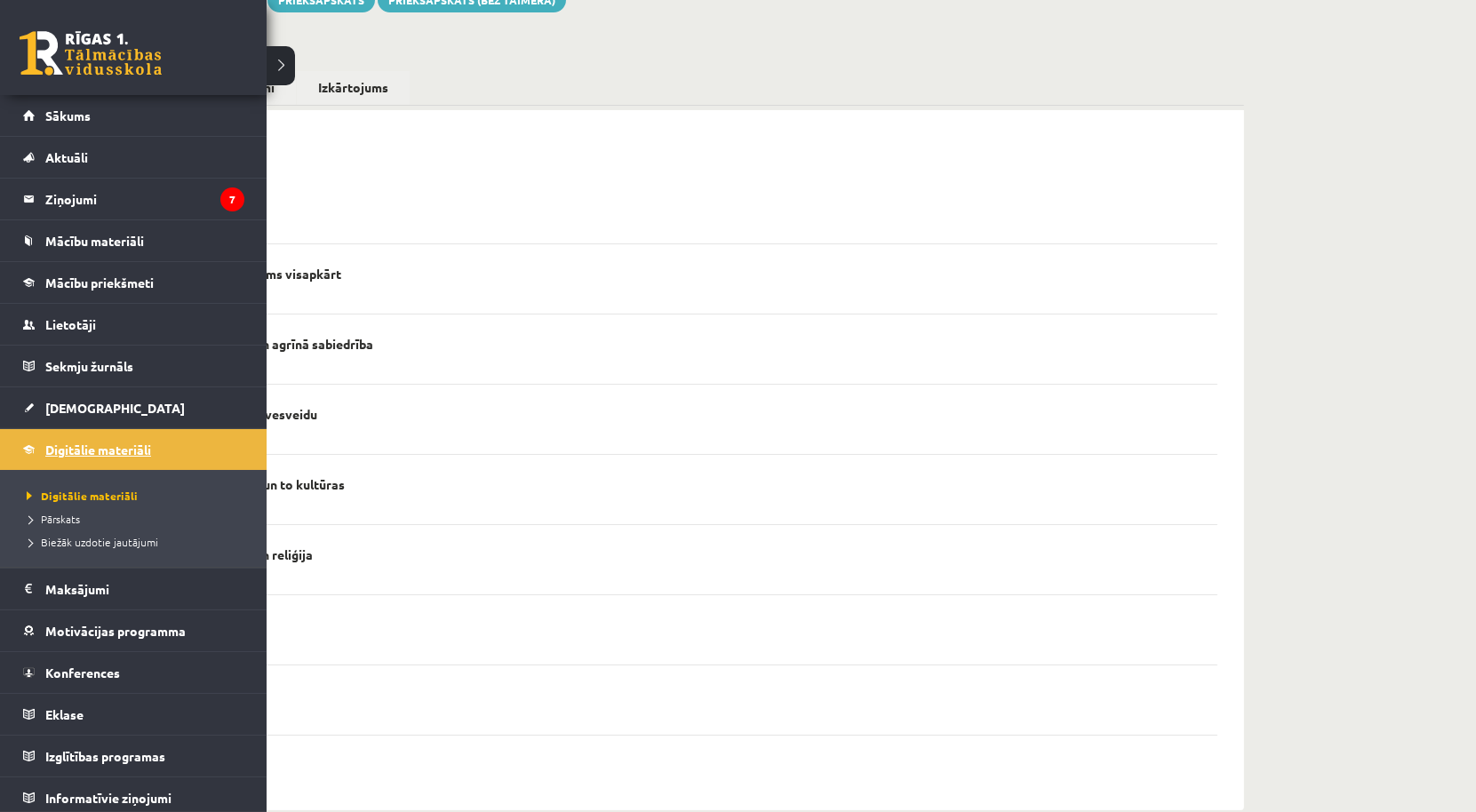 The height and width of the screenshot is (812, 1476). I want to click on legend: Maksājumi, so click(145, 589).